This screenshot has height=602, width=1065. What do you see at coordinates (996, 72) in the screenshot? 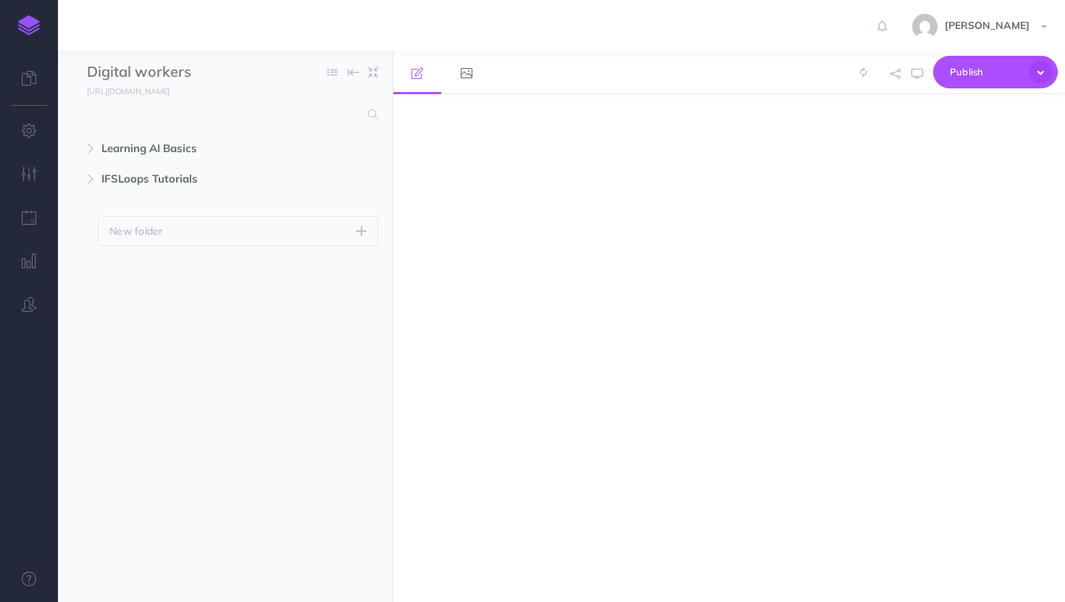
I see `button: Publish` at bounding box center [996, 72].